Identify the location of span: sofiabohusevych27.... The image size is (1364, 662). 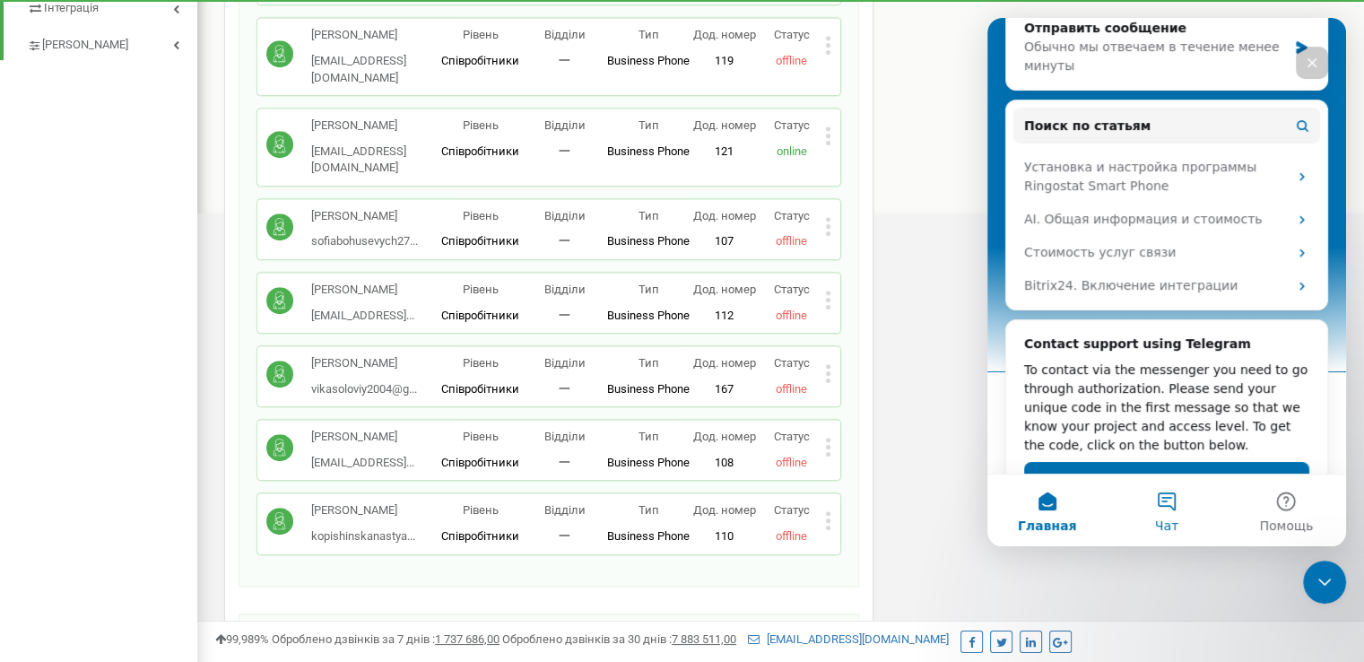
(364, 240).